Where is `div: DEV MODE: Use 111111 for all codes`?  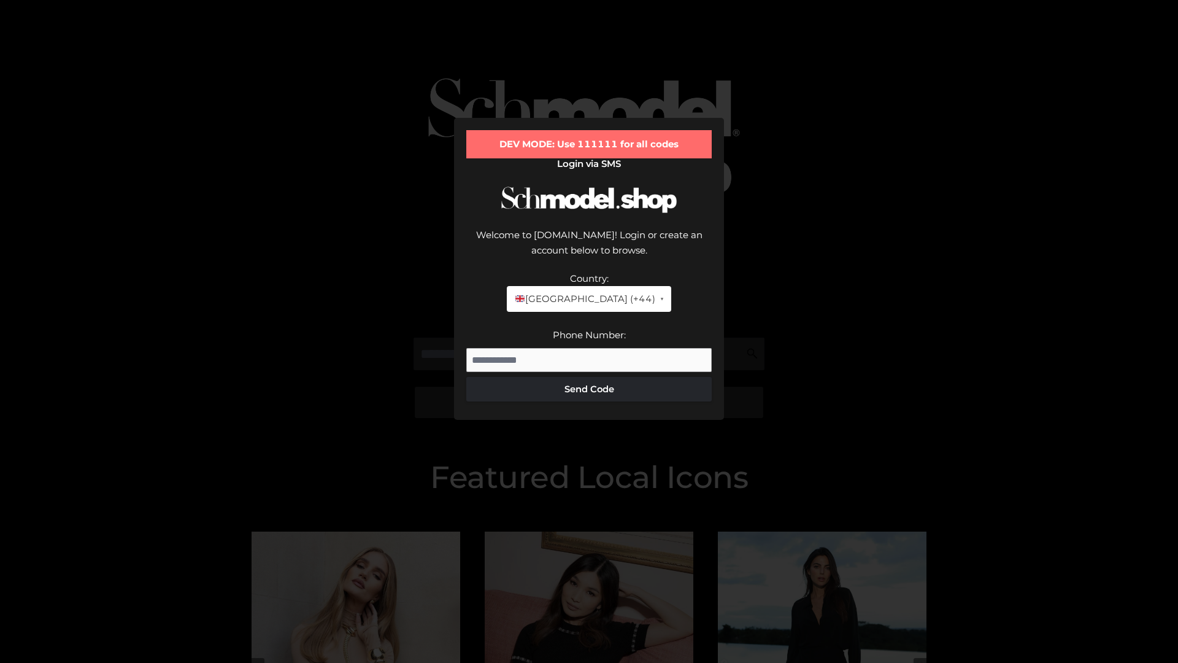 div: DEV MODE: Use 111111 for all codes is located at coordinates (589, 144).